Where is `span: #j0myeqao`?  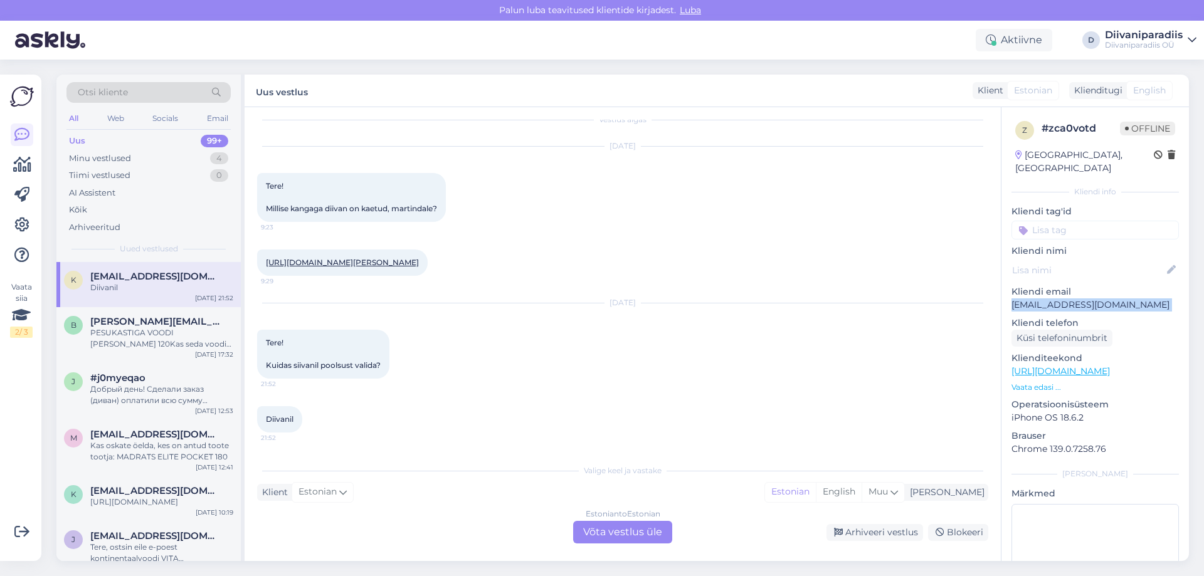
span: #j0myeqao is located at coordinates (118, 378).